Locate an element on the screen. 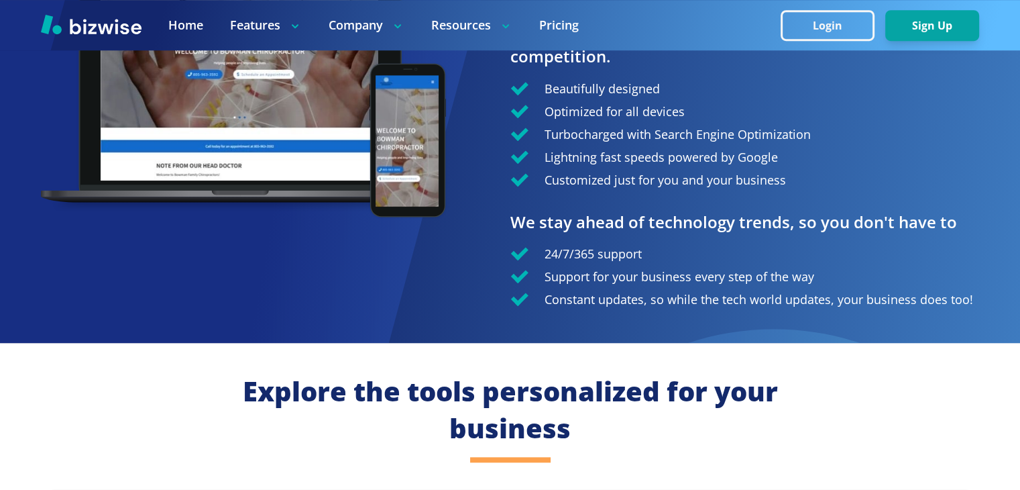 The width and height of the screenshot is (1020, 490). p: Company is located at coordinates (366, 25).